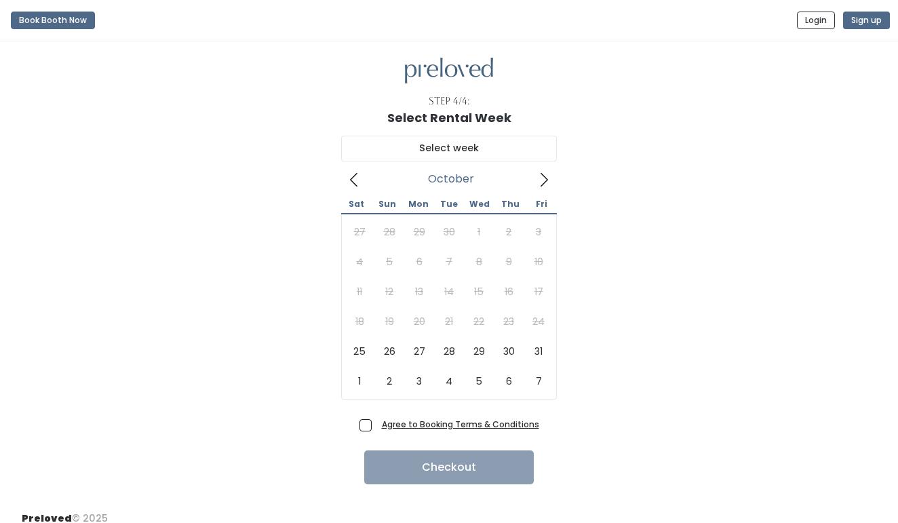 The image size is (898, 523). I want to click on img: preloved logo, so click(449, 71).